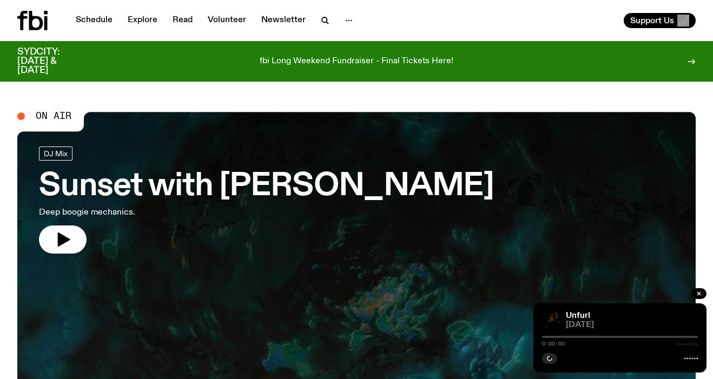 Image resolution: width=713 pixels, height=379 pixels. I want to click on a: Volunteer, so click(227, 21).